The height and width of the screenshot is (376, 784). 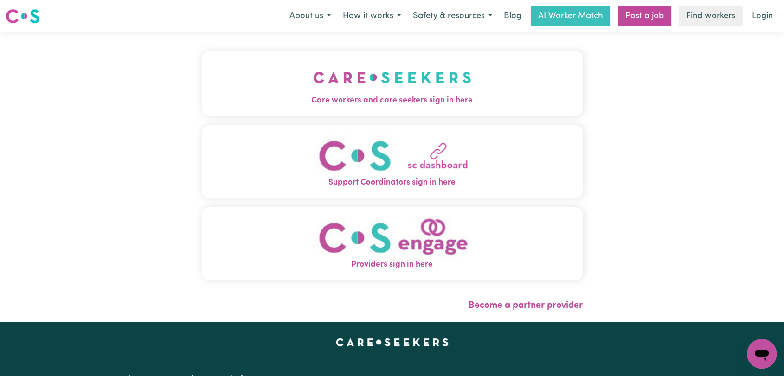 I want to click on a: Careseekers home page, so click(x=392, y=342).